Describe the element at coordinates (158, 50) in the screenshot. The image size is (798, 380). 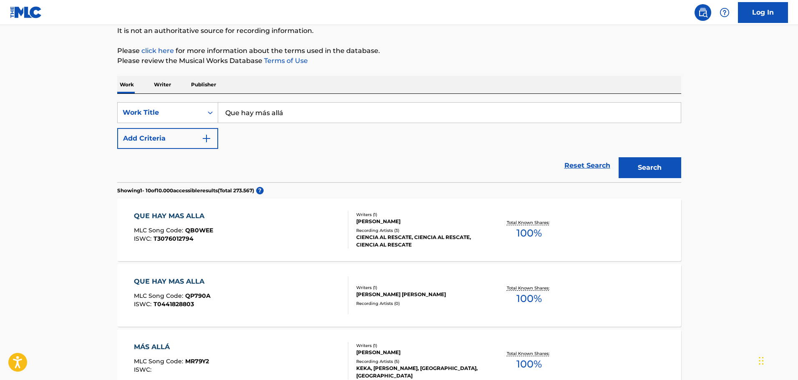
I see `a: click here` at that location.